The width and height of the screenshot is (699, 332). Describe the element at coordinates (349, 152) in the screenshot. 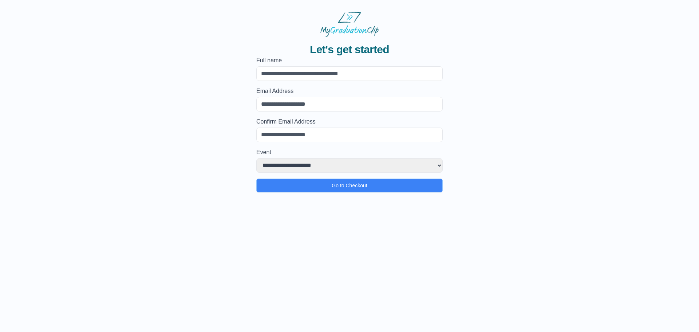

I see `label: Event` at that location.